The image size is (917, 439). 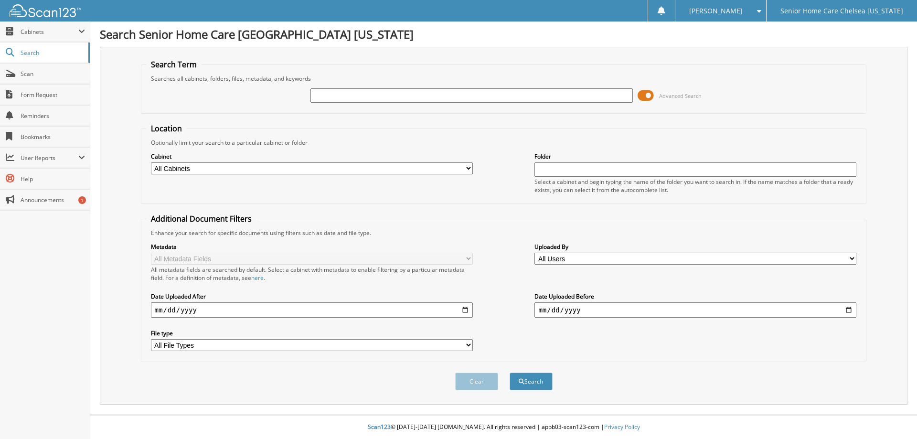 What do you see at coordinates (201, 219) in the screenshot?
I see `legend: Additional Document Filters` at bounding box center [201, 219].